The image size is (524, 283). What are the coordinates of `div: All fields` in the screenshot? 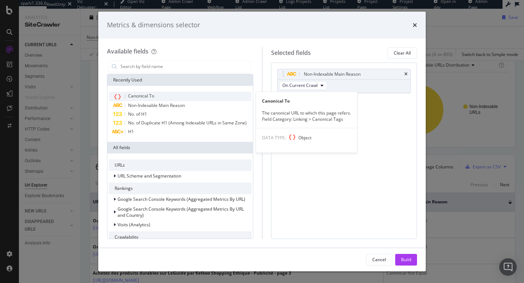 It's located at (180, 148).